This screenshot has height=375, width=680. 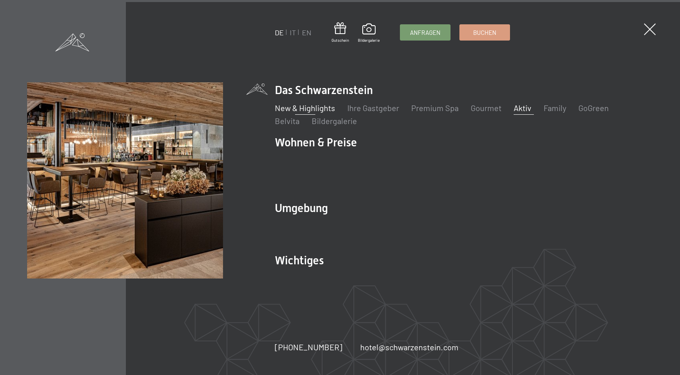 What do you see at coordinates (523, 108) in the screenshot?
I see `a: Aktiv` at bounding box center [523, 108].